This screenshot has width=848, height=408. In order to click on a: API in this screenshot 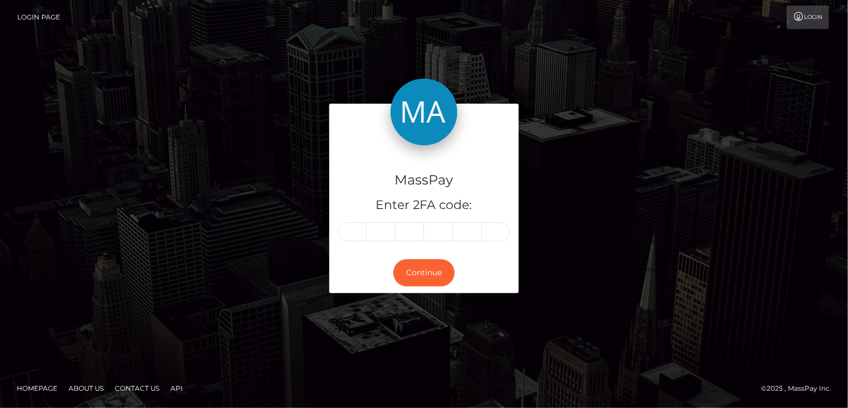, I will do `click(177, 388)`.